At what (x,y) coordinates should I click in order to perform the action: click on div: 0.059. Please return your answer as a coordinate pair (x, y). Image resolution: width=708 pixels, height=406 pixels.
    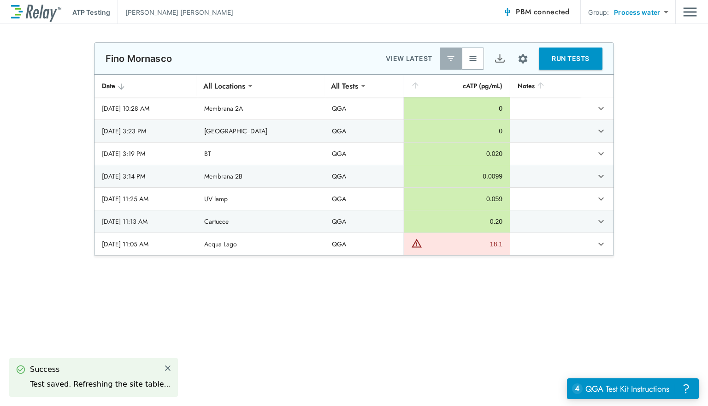
    Looking at the image, I should click on (457, 199).